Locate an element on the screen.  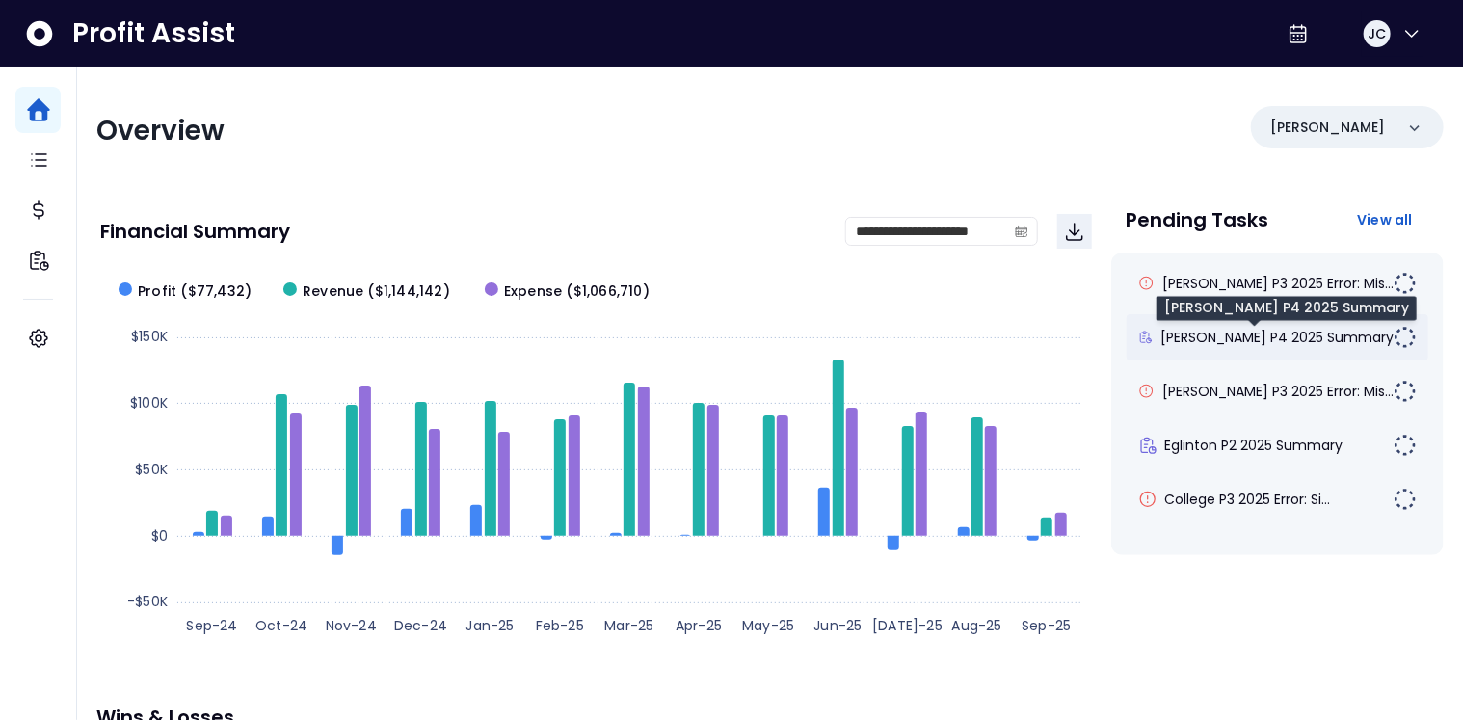
span: Eglinton P2 2025 Summary is located at coordinates (1254, 445).